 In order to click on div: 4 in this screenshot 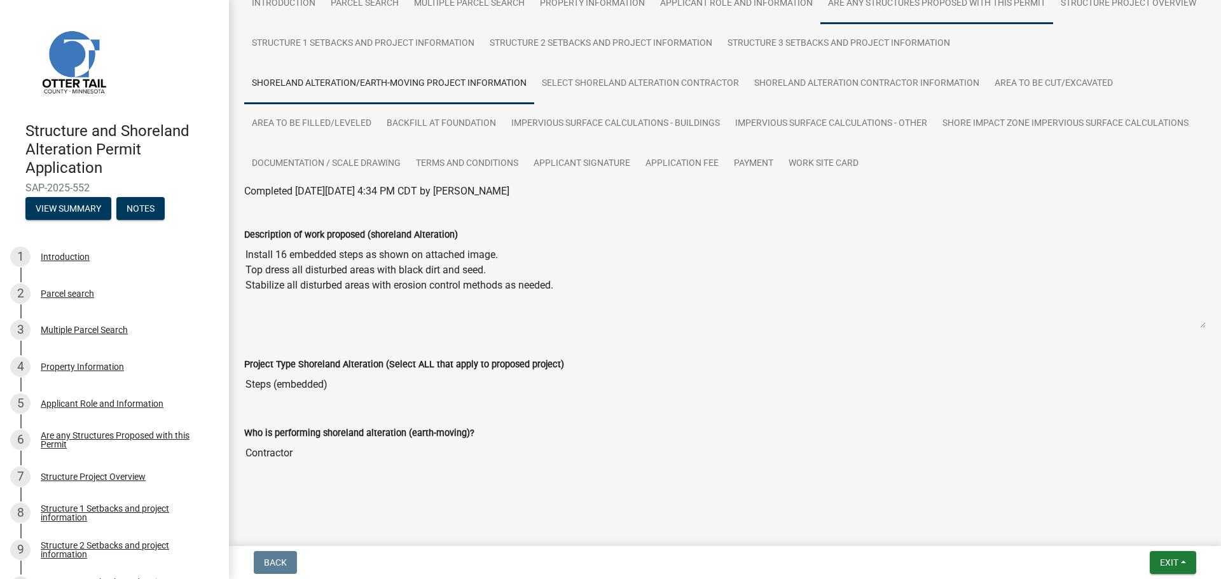, I will do `click(20, 367)`.